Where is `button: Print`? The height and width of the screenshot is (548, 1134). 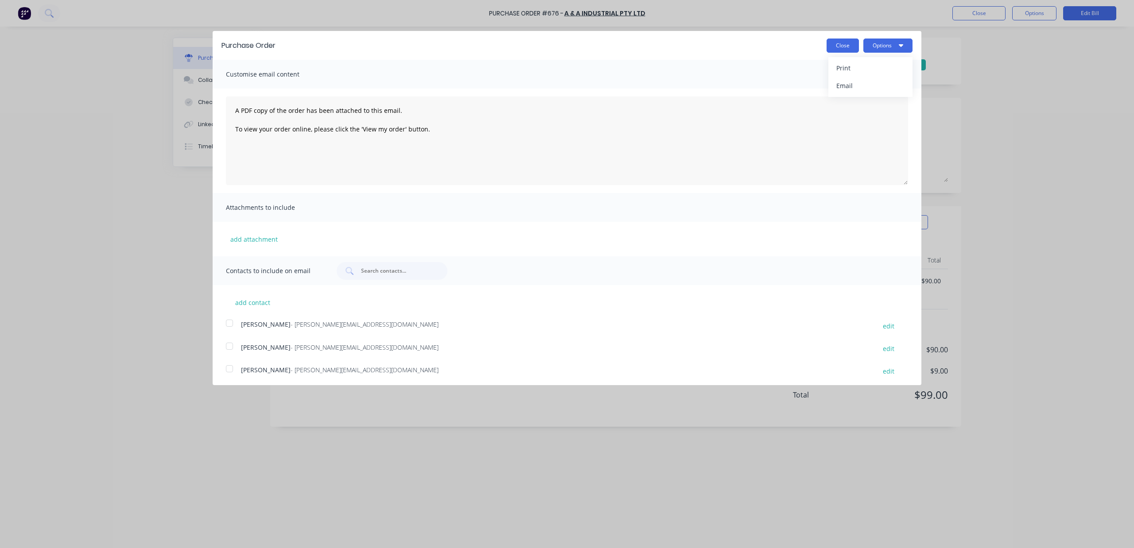
button: Print is located at coordinates (870, 68).